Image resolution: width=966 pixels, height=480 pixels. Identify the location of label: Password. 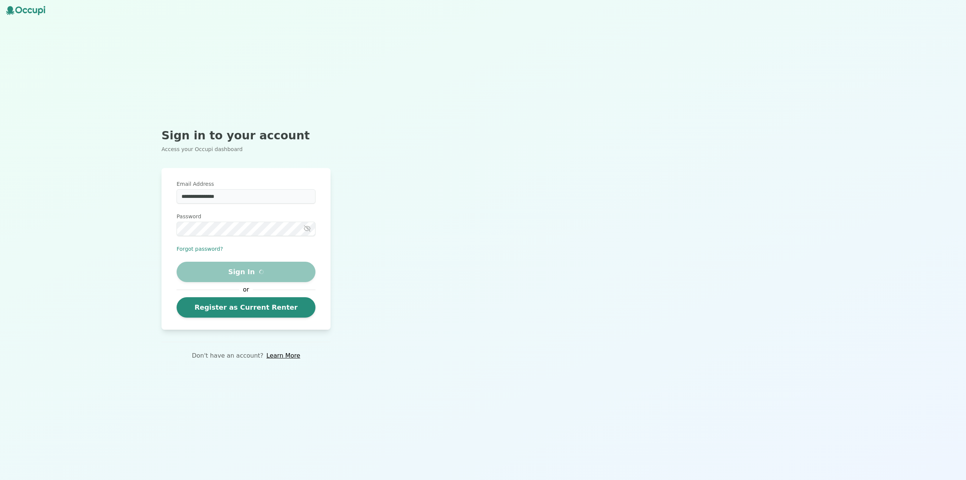
(246, 216).